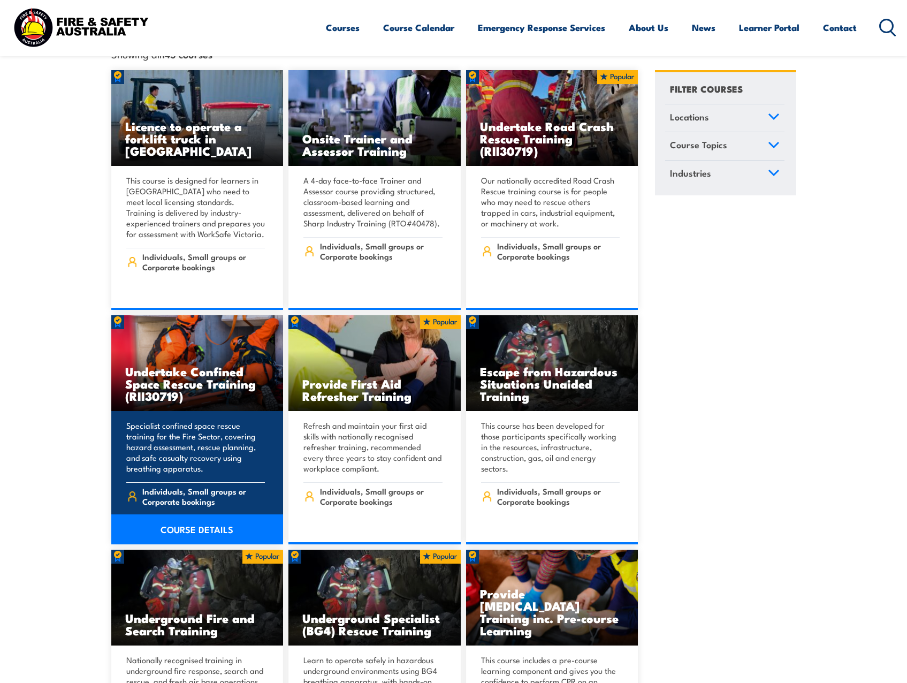  What do you see at coordinates (375, 363) in the screenshot?
I see `img: Provide First Aid (Blended Learning)` at bounding box center [375, 363].